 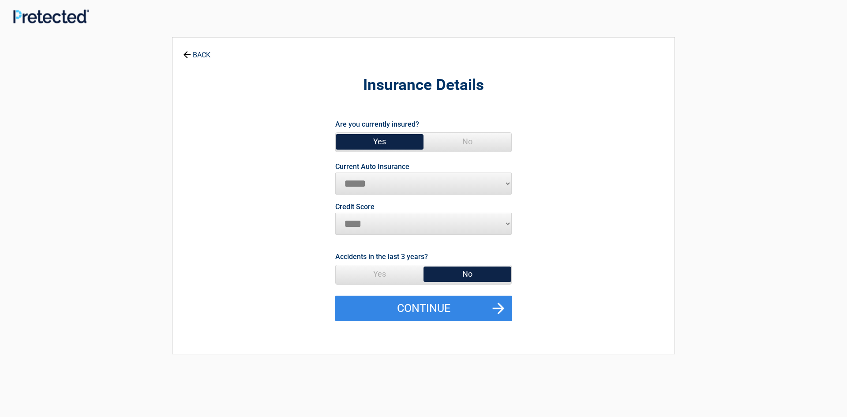 I want to click on a: BACK, so click(x=197, y=51).